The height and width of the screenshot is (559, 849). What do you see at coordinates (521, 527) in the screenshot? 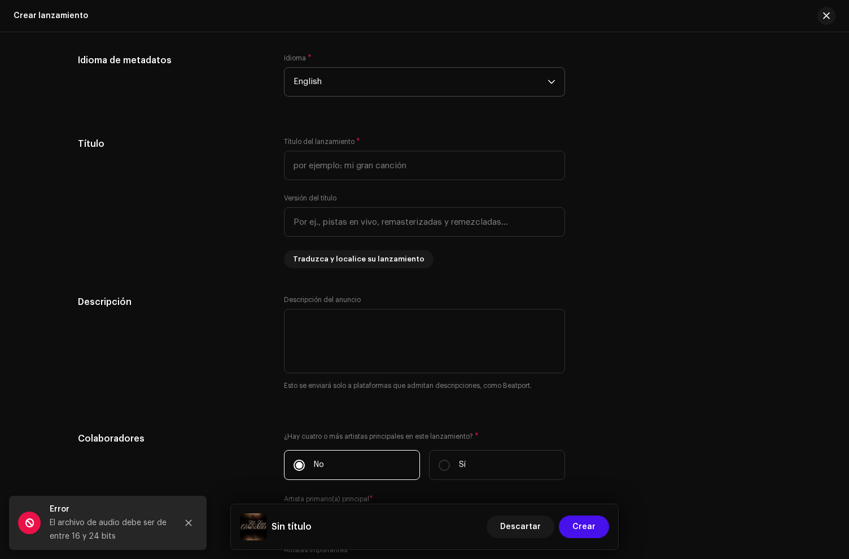
I see `span: Descartar` at bounding box center [521, 527].